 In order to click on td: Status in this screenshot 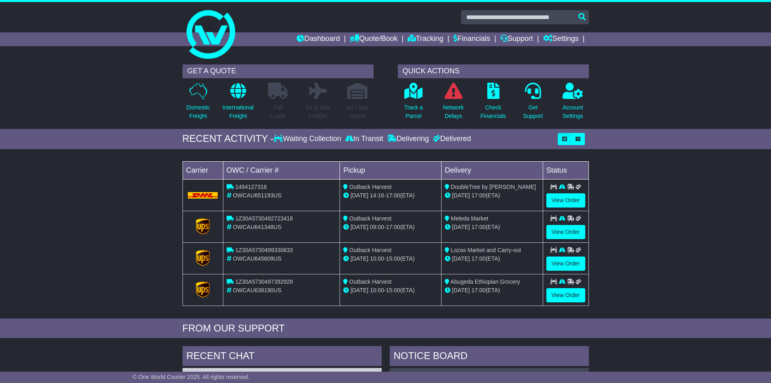, I will do `click(566, 170)`.